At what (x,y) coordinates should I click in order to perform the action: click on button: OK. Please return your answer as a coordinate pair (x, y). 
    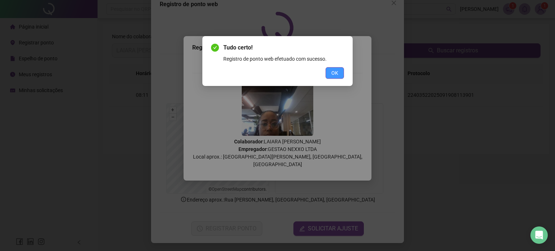
    Looking at the image, I should click on (335, 73).